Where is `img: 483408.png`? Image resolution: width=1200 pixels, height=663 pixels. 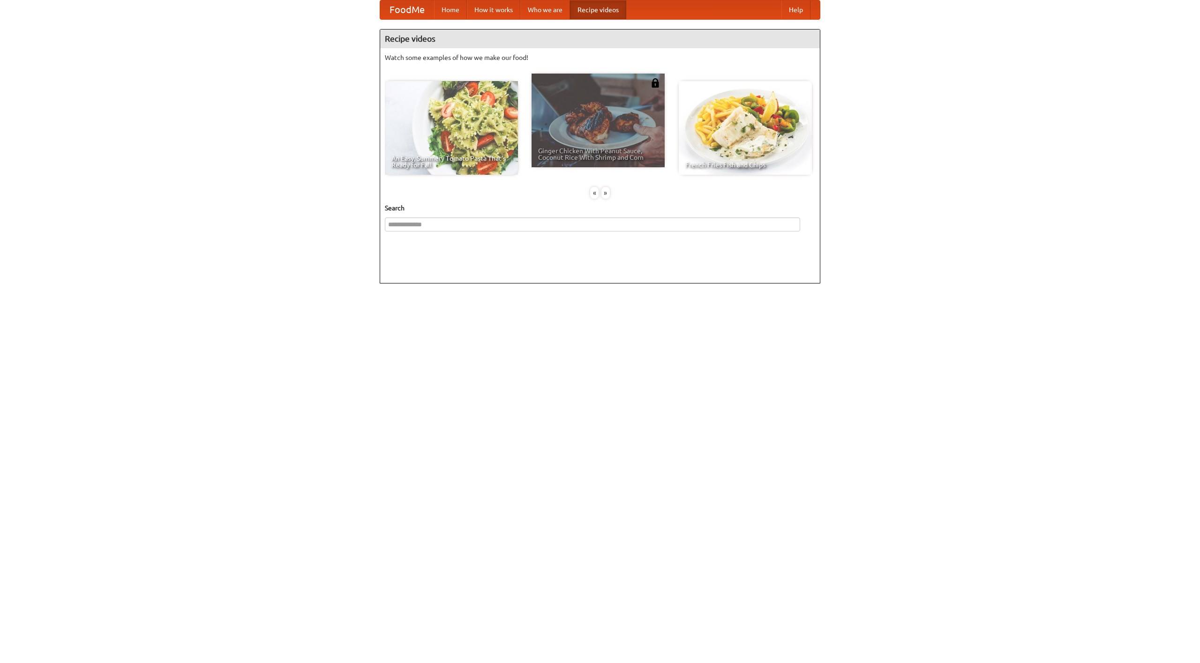 img: 483408.png is located at coordinates (655, 83).